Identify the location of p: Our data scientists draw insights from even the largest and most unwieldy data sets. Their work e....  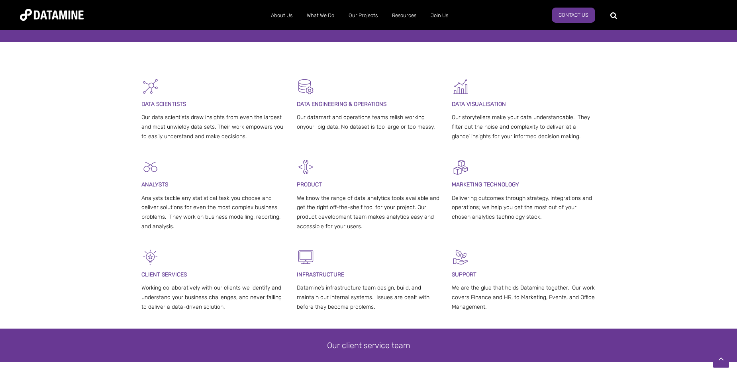
(213, 127).